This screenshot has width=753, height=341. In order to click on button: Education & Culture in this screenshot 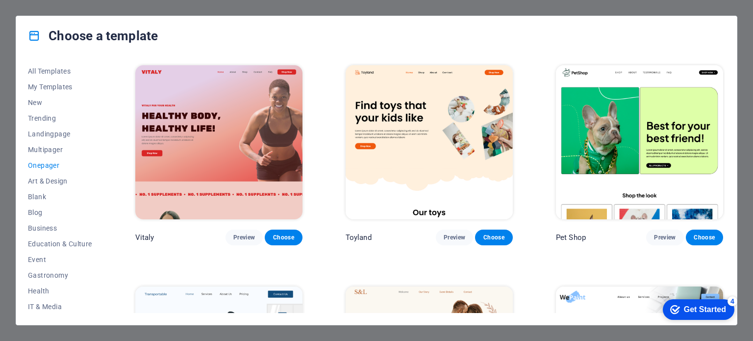, I will do `click(60, 244)`.